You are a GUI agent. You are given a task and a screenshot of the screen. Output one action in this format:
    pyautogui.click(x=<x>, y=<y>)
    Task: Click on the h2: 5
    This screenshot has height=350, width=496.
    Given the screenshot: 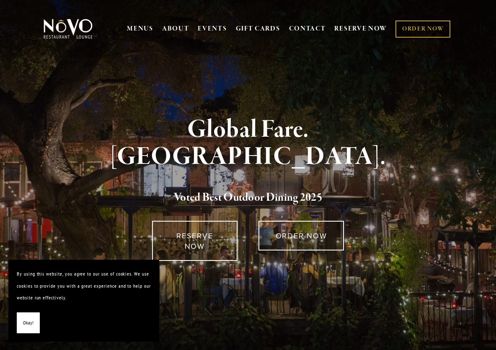 What is the action you would take?
    pyautogui.click(x=248, y=198)
    